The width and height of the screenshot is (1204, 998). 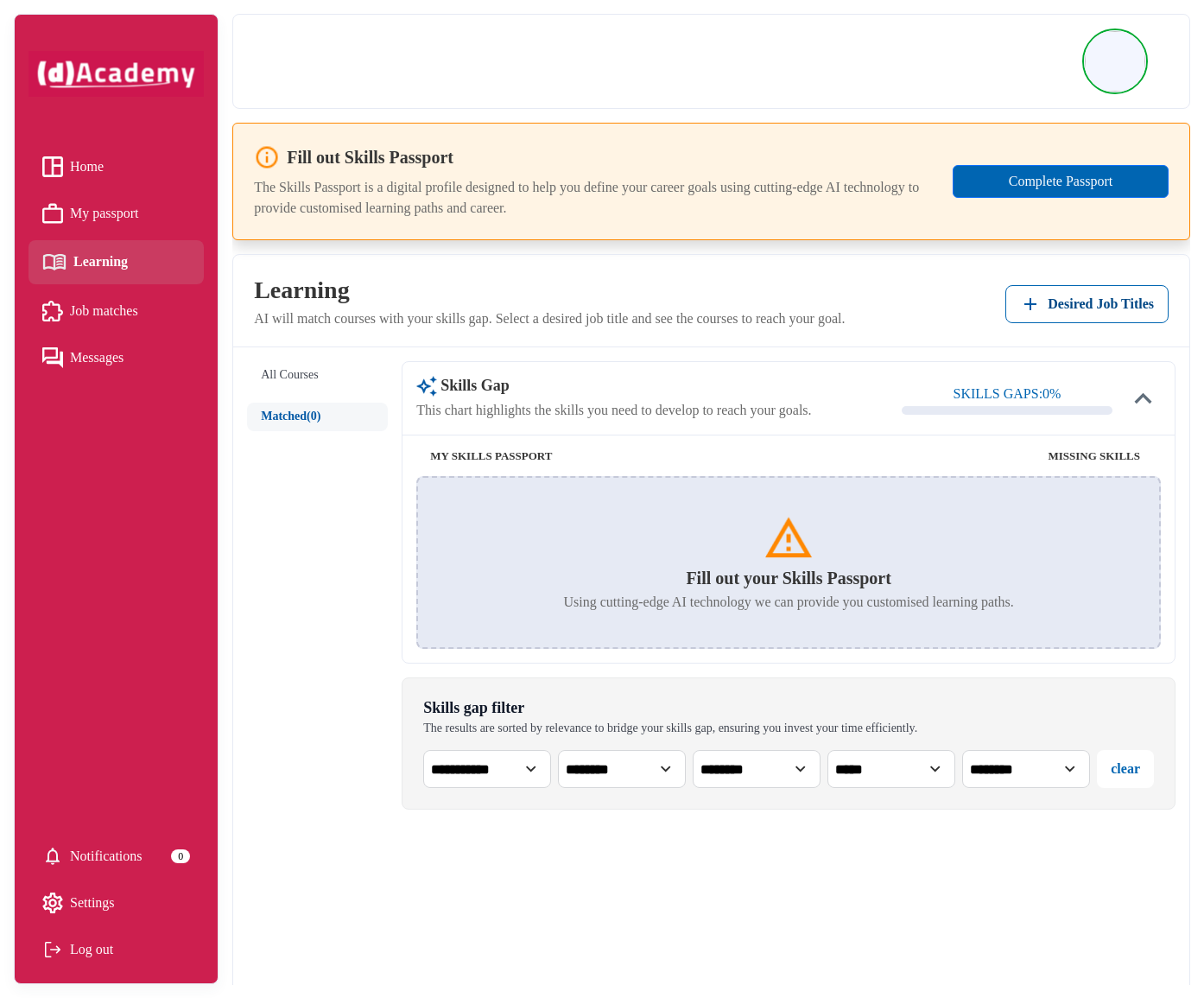 I want to click on p: This chart highlights the skills you need to develop to reach your goals., so click(x=613, y=411).